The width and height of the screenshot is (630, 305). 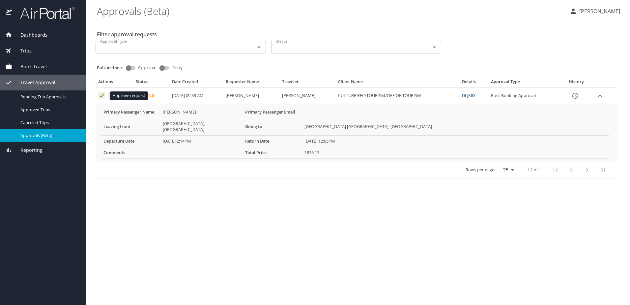 I want to click on th: Total Price, so click(x=272, y=152).